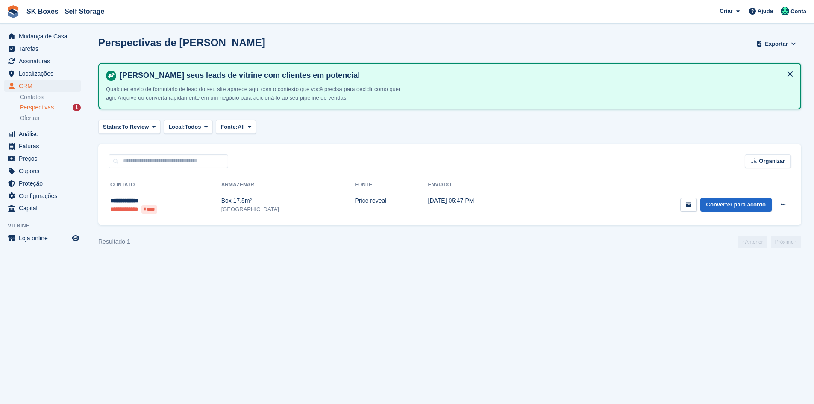  Describe the element at coordinates (736, 205) in the screenshot. I see `a: Converter para acordo` at that location.